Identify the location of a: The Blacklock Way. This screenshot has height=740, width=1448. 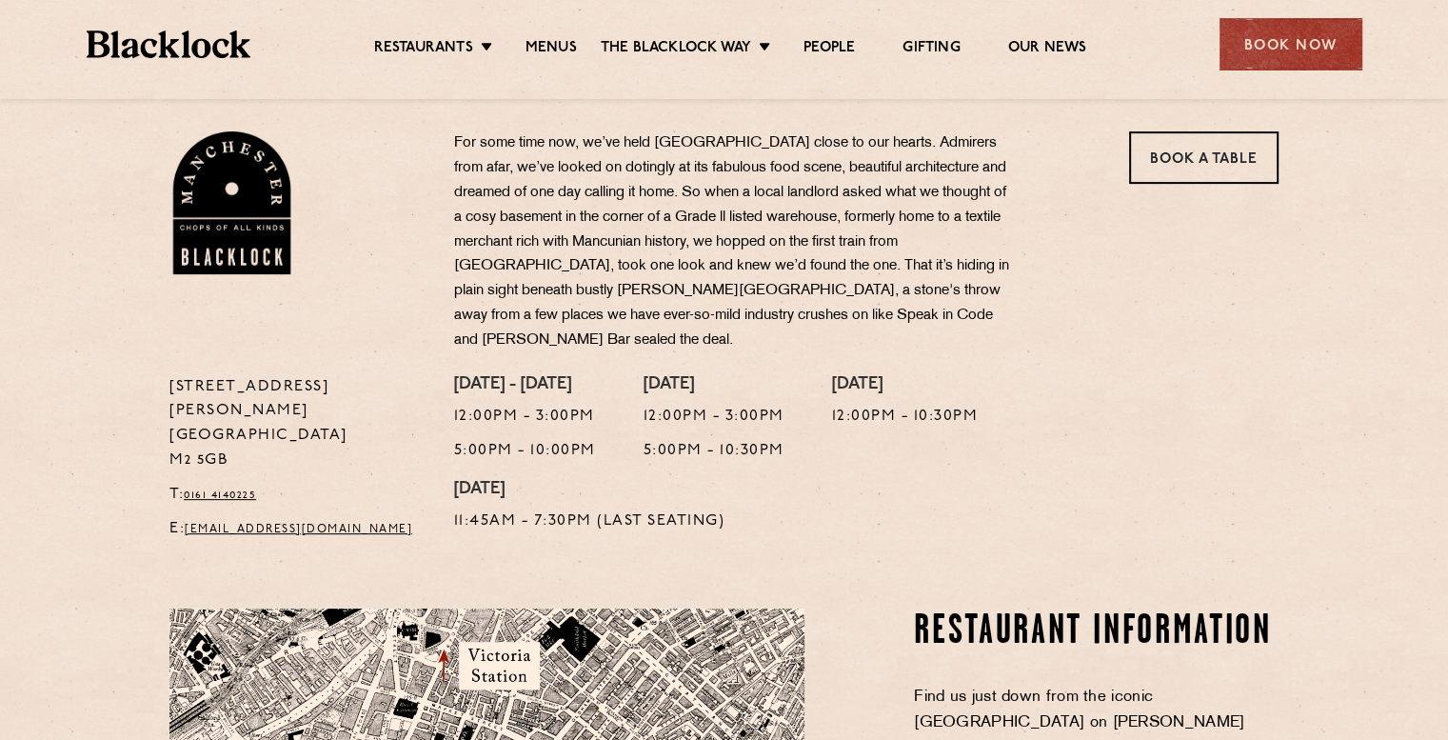
(676, 50).